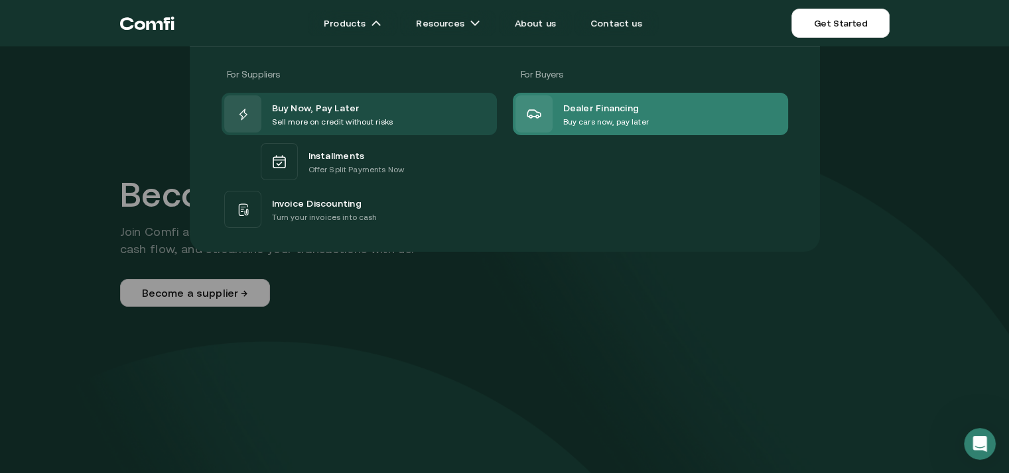  What do you see at coordinates (601, 107) in the screenshot?
I see `span: Dealer Financing` at bounding box center [601, 107].